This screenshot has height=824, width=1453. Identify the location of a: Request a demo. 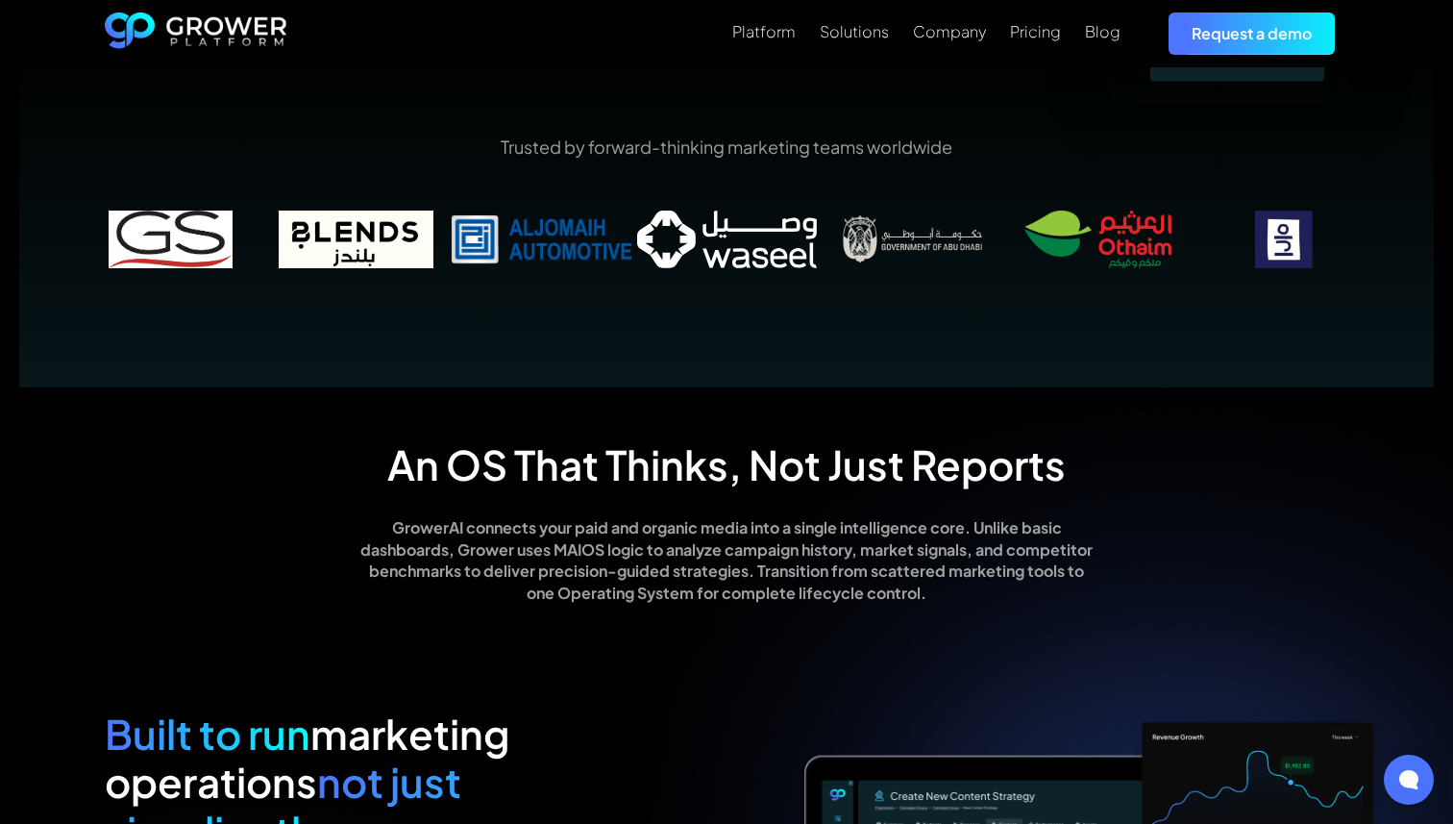
(1251, 33).